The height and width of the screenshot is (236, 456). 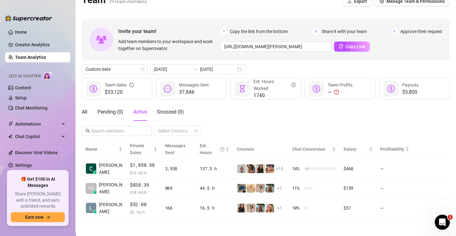 I want to click on span: + 1, so click(x=280, y=208).